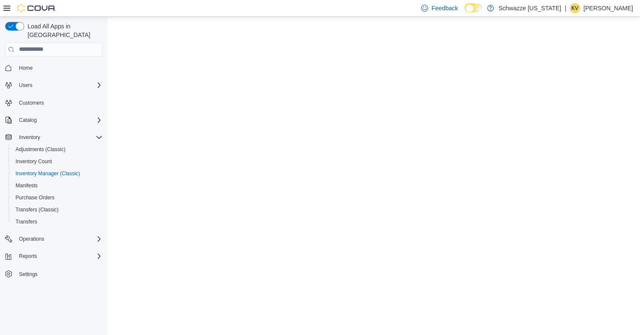  Describe the element at coordinates (444, 8) in the screenshot. I see `span: Feedback` at that location.